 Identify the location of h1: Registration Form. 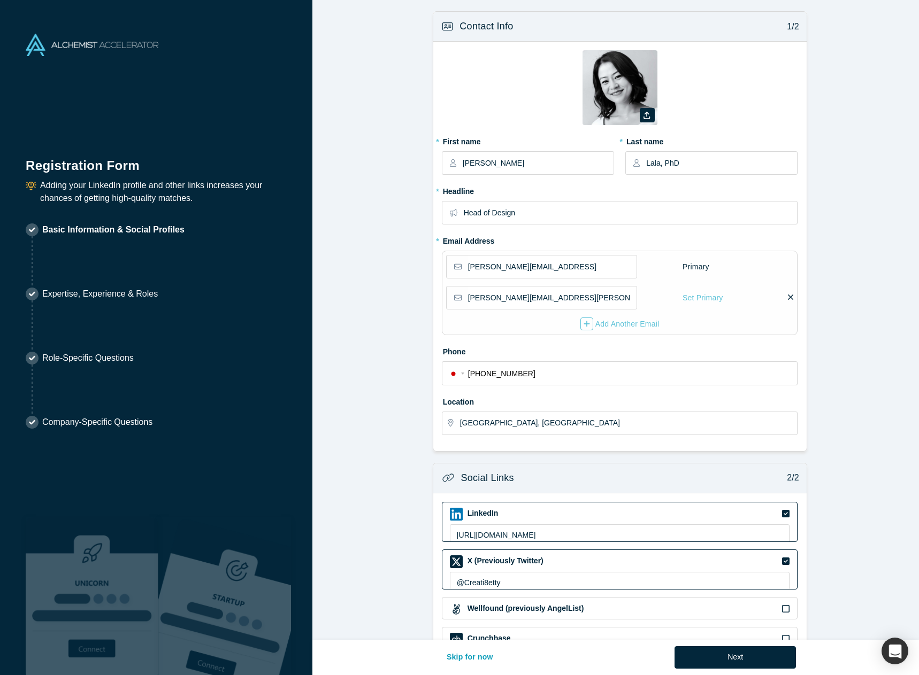
(156, 160).